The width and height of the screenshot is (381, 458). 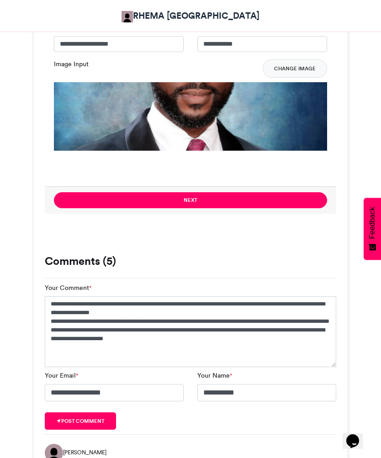 I want to click on label: Your Comment, so click(x=68, y=288).